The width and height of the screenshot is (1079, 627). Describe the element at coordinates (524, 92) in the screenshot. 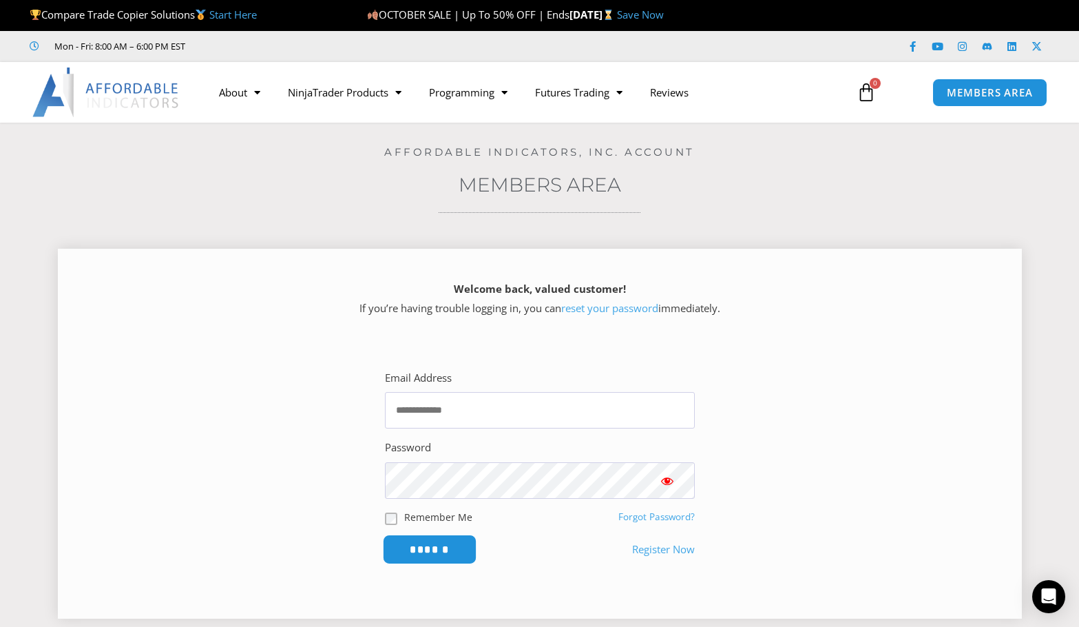

I see `nav: Menu` at that location.